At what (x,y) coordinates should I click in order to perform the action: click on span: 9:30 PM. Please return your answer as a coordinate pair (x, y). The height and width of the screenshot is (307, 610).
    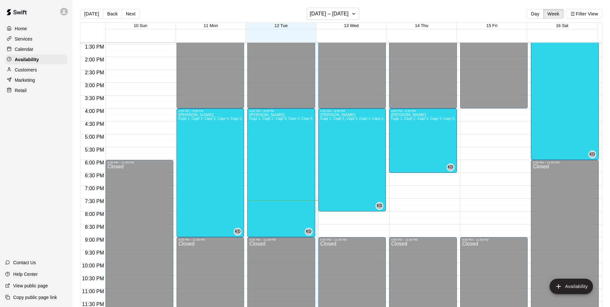
    Looking at the image, I should click on (95, 252).